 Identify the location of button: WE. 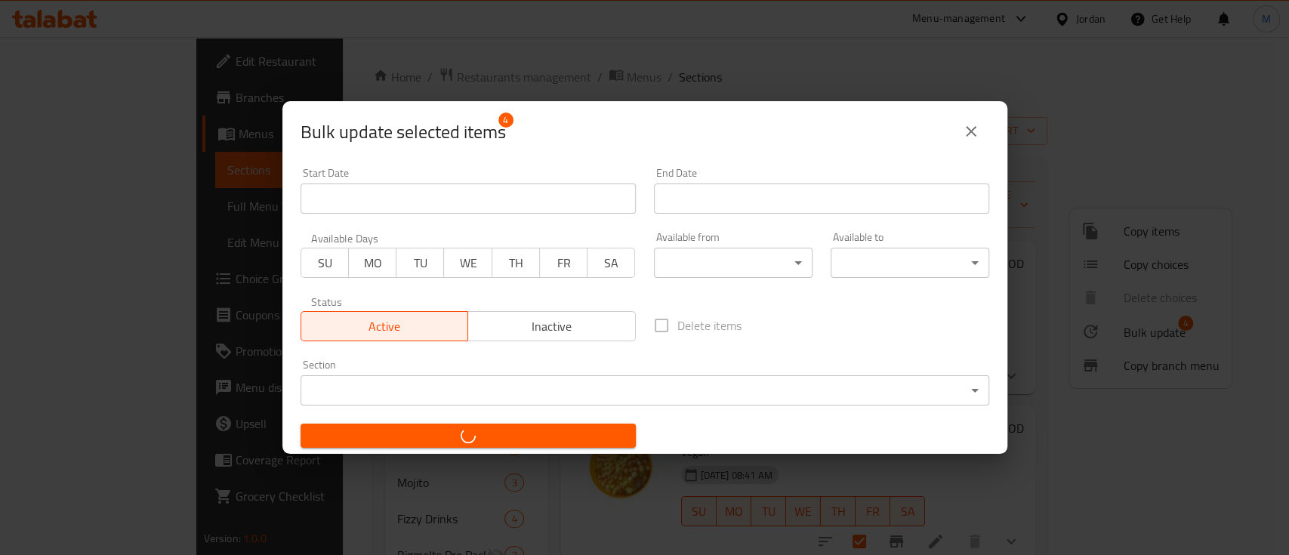
(468, 263).